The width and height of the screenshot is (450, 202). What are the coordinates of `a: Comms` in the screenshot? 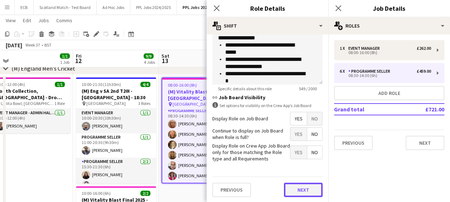 It's located at (64, 20).